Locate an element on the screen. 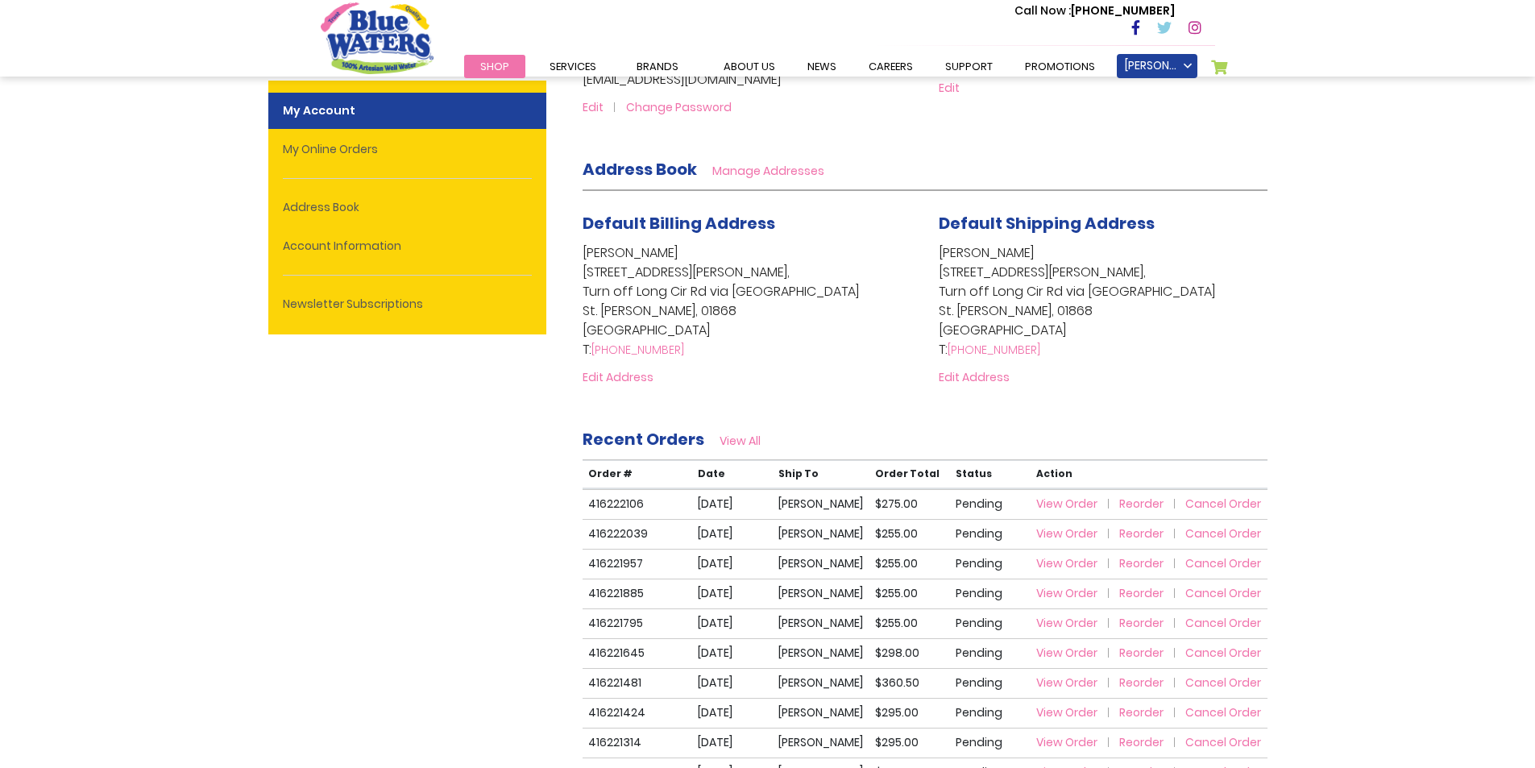 This screenshot has width=1535, height=768. td: 416221795 is located at coordinates (637, 623).